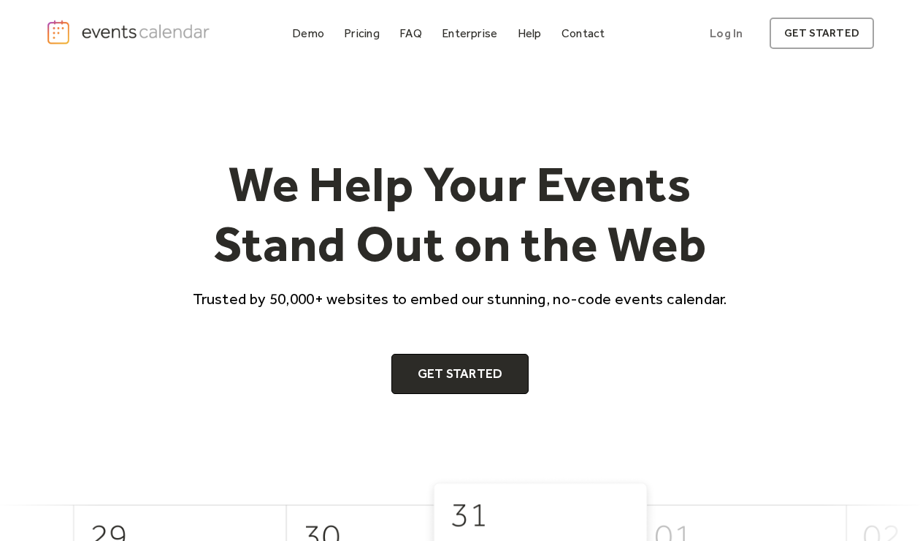 Image resolution: width=920 pixels, height=541 pixels. I want to click on div: Demo, so click(308, 33).